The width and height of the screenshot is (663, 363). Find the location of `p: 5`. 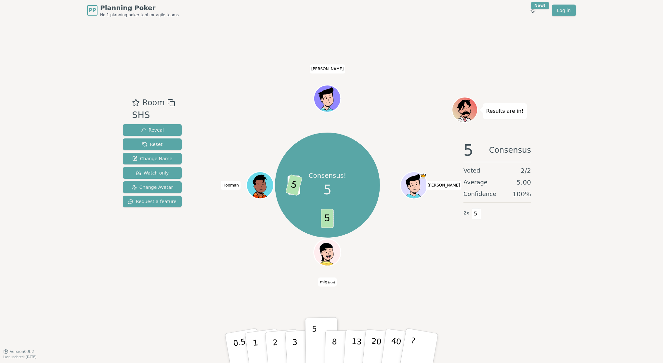

p: 5 is located at coordinates (315, 342).